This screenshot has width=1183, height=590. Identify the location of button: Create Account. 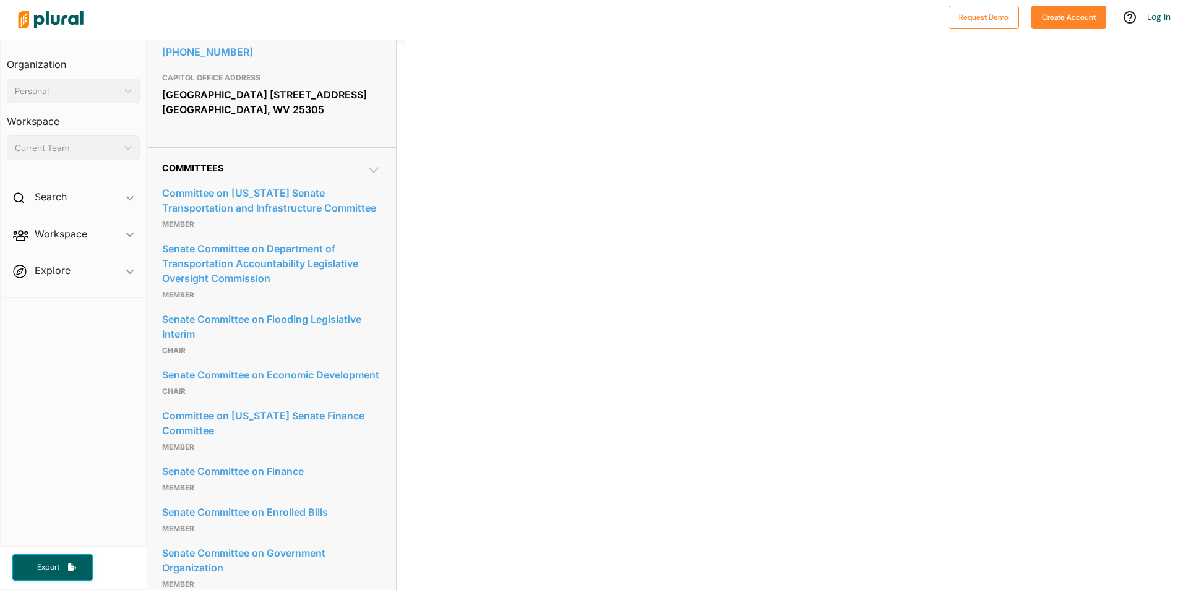
(1068, 17).